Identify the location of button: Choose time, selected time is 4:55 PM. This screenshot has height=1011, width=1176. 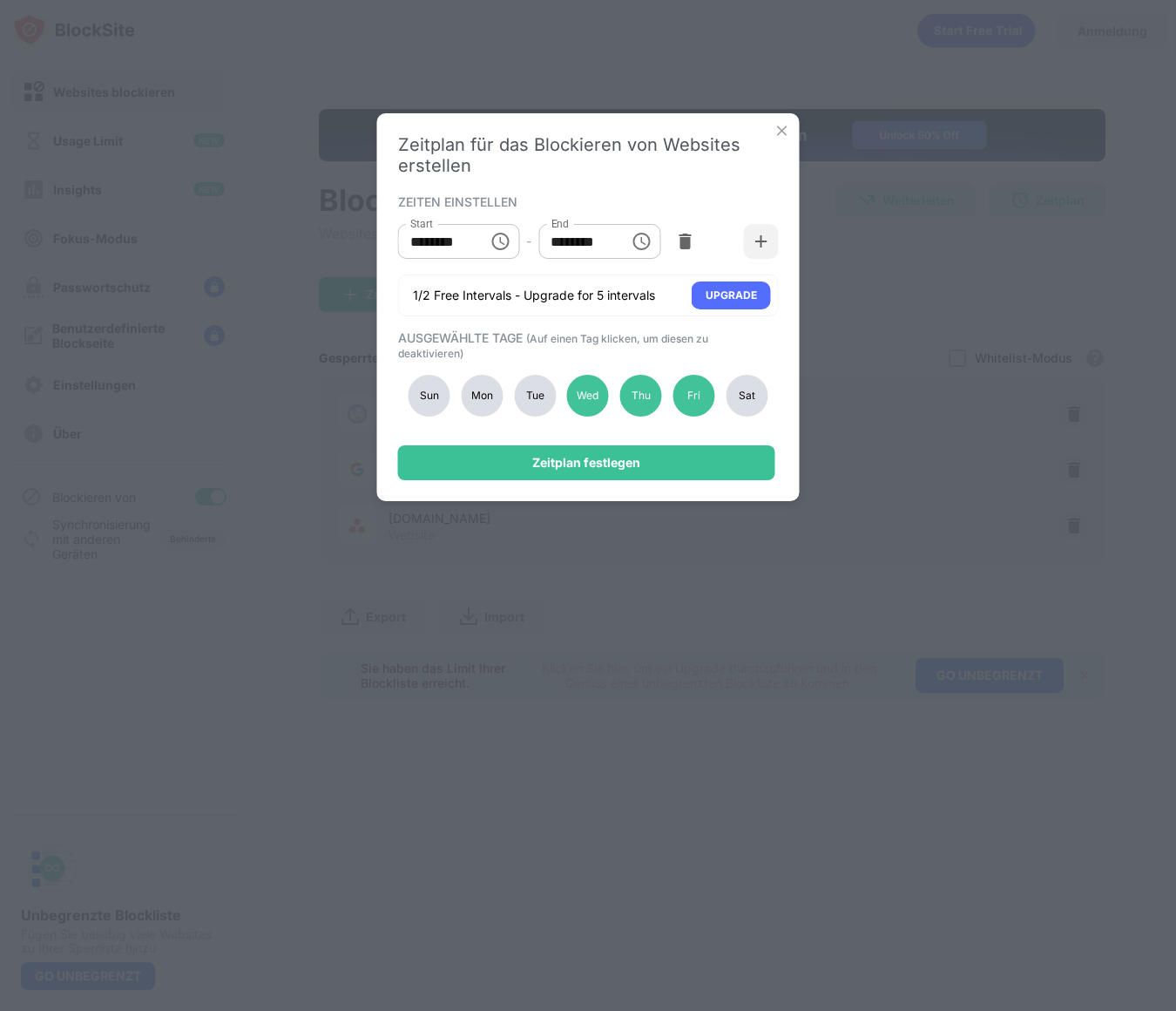
(641, 241).